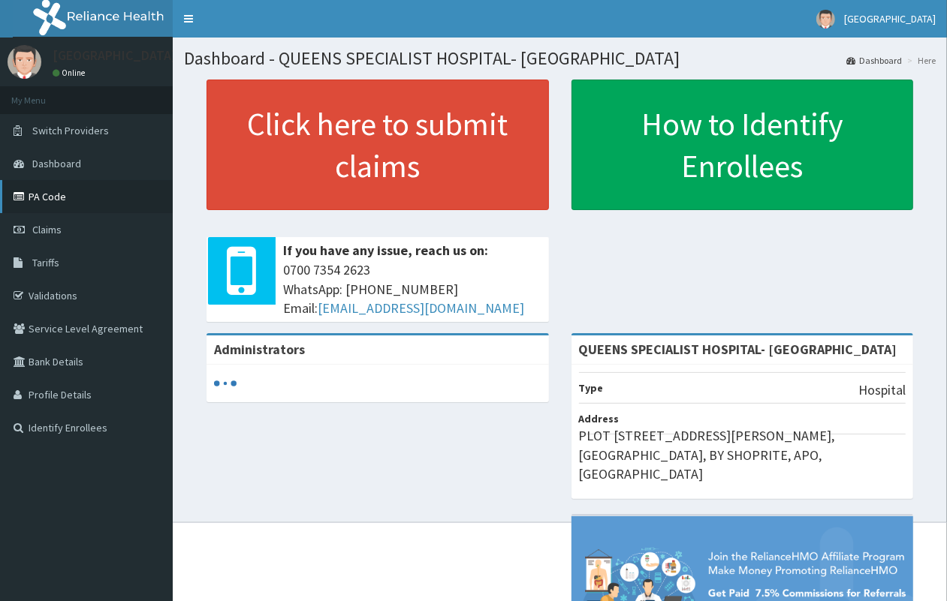 This screenshot has height=601, width=947. What do you see at coordinates (71, 73) in the screenshot?
I see `a: Online` at bounding box center [71, 73].